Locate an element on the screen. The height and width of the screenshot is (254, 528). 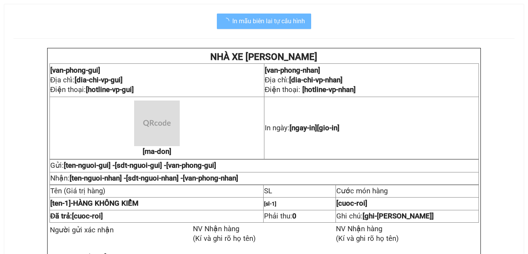
span: [sdt-nguoi-nhan] - is located at coordinates (182, 178).